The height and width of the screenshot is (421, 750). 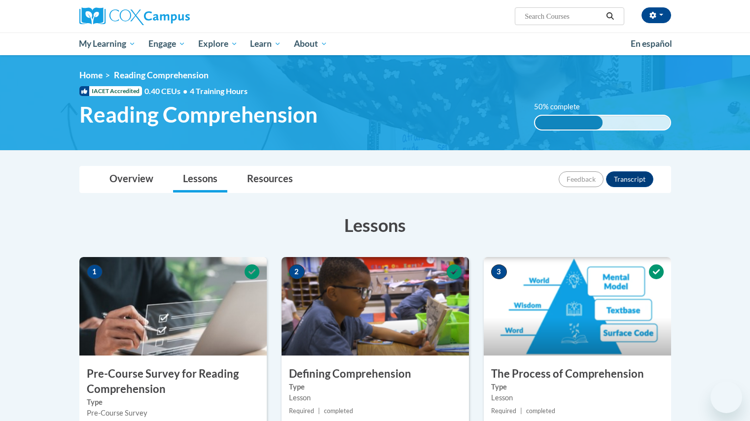 What do you see at coordinates (131, 179) in the screenshot?
I see `a: Overview` at bounding box center [131, 179].